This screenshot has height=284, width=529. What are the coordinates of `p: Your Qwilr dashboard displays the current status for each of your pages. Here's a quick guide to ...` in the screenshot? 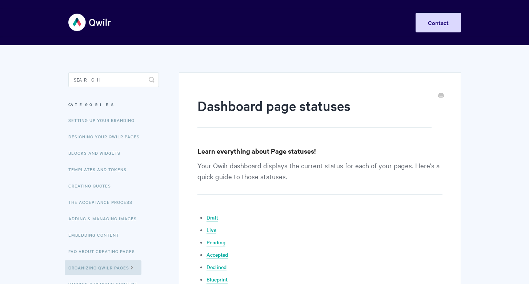 It's located at (320, 177).